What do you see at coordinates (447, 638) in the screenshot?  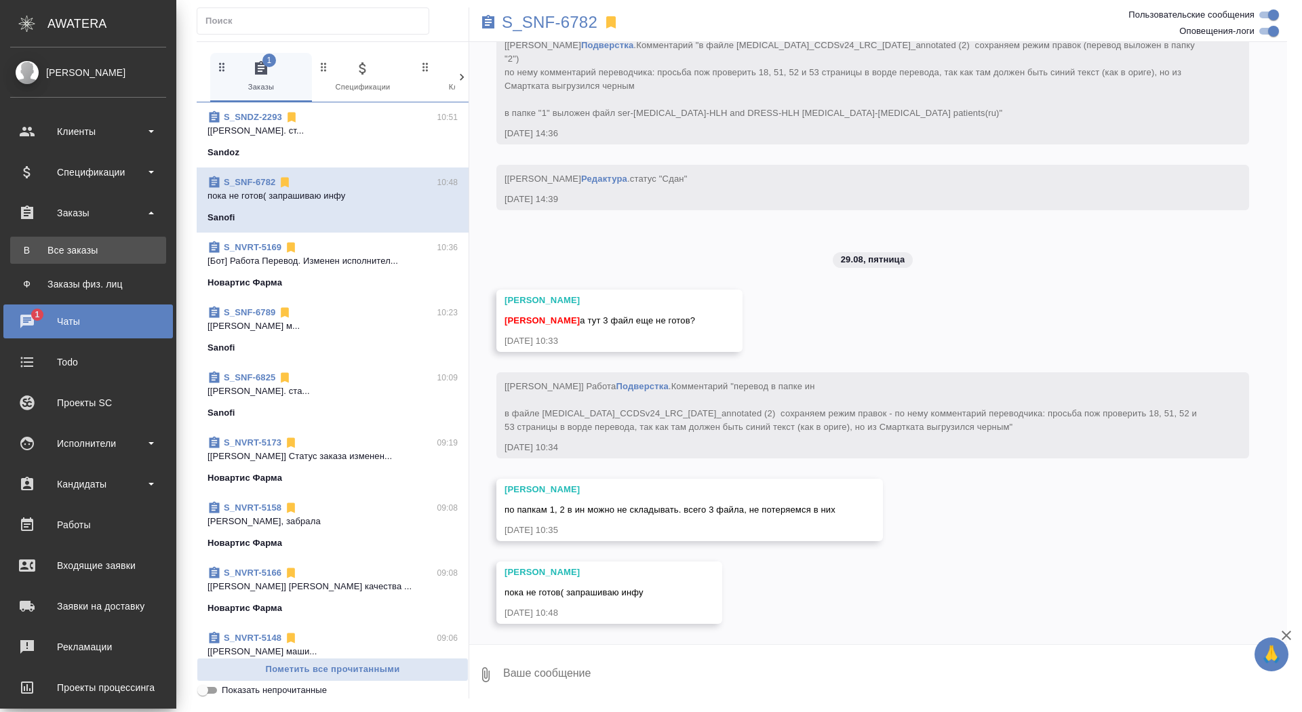 I see `p: 09:06` at bounding box center [447, 638].